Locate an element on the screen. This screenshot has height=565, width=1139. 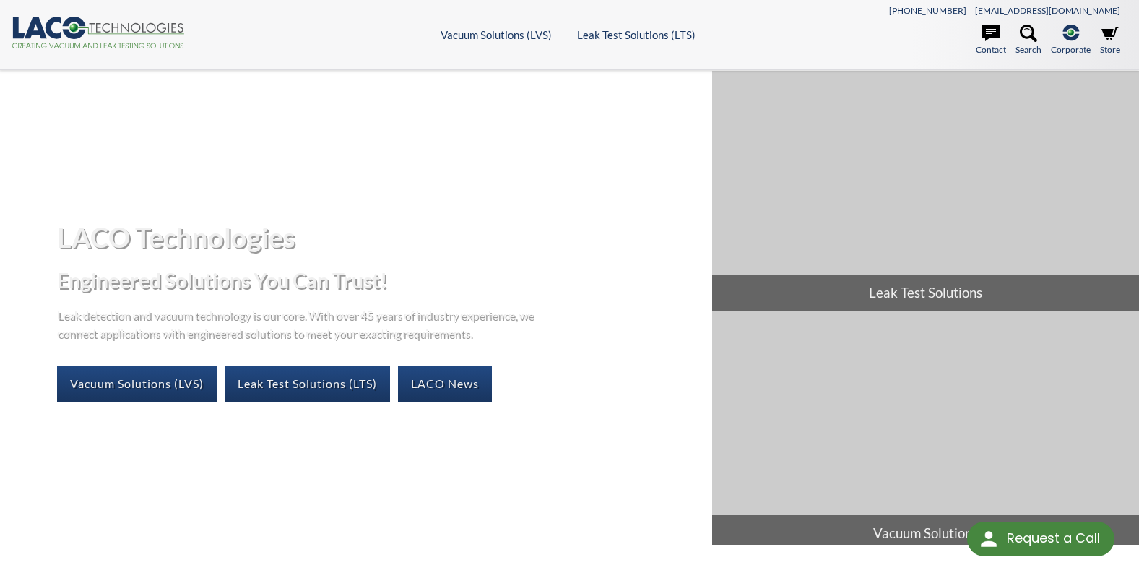
a: Leak Test Solutions is located at coordinates (925, 191).